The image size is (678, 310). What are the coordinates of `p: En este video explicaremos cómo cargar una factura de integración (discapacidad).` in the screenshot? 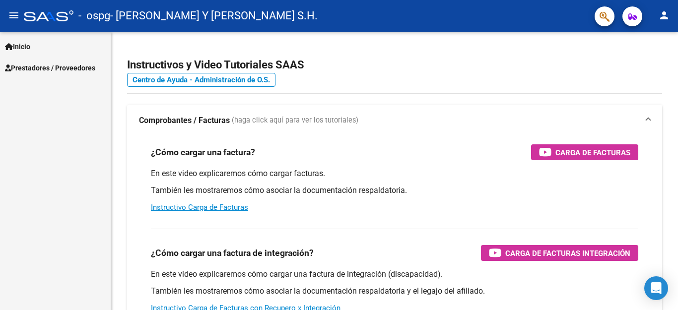 It's located at (395, 274).